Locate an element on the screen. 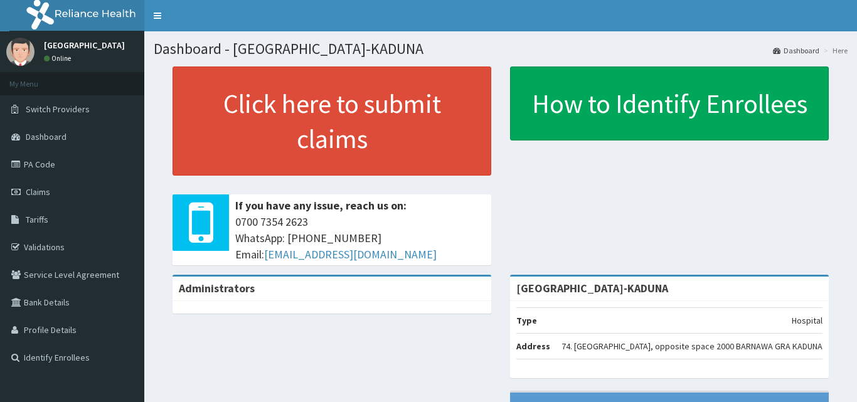 The height and width of the screenshot is (402, 857). img: User Image is located at coordinates (20, 51).